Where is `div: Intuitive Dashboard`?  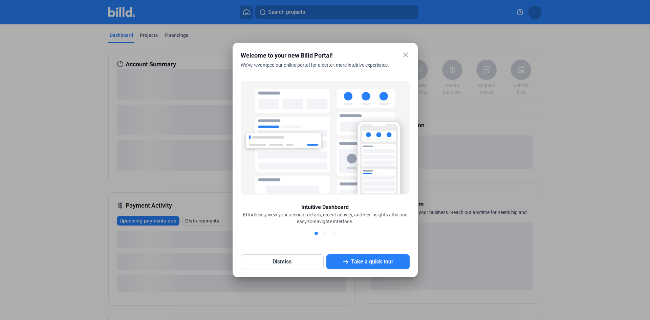 div: Intuitive Dashboard is located at coordinates (325, 207).